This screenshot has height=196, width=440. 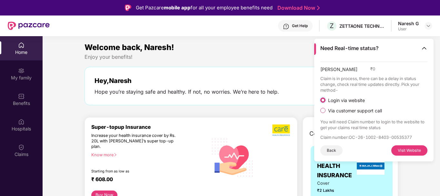 I want to click on span: Cover, so click(x=332, y=183).